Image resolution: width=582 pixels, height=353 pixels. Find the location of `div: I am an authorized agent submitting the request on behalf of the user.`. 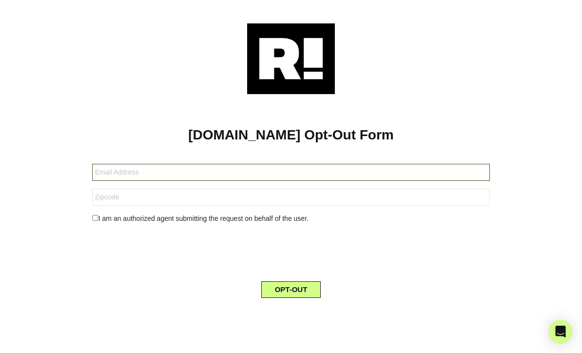

div: I am an authorized agent submitting the request on behalf of the user. is located at coordinates (291, 219).